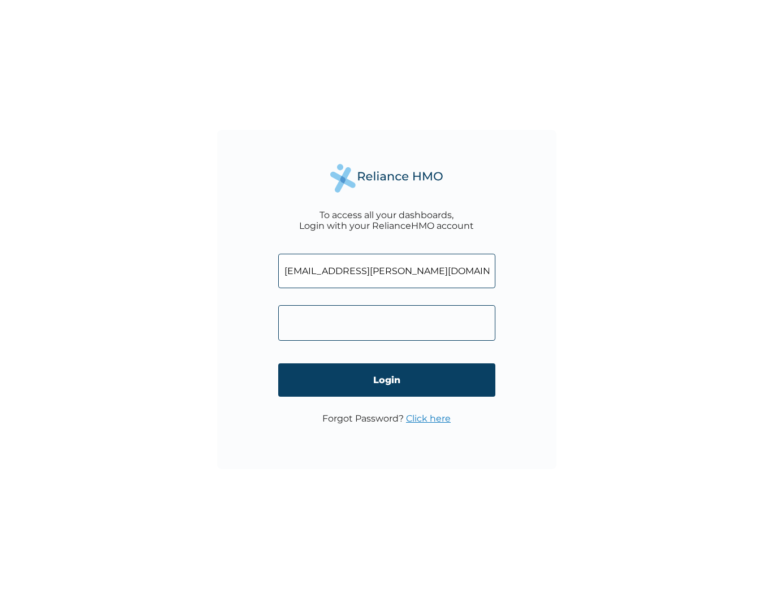 This screenshot has height=599, width=773. Describe the element at coordinates (387, 178) in the screenshot. I see `img: Reliance Health's Logo` at that location.